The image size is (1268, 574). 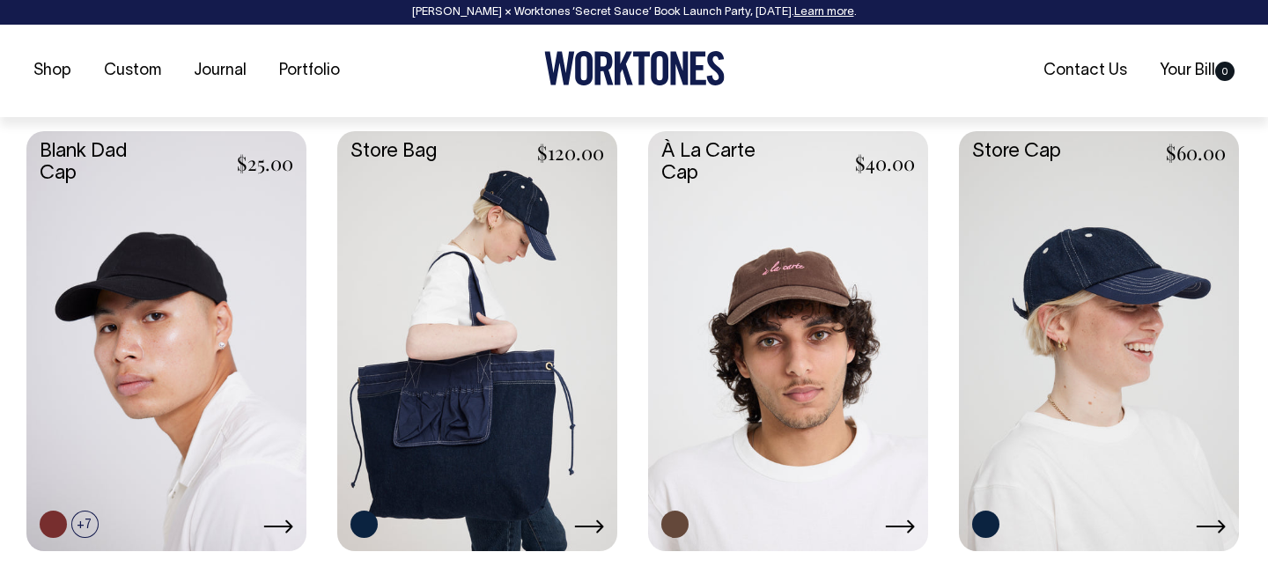 I want to click on a: Your Bill0, so click(x=1197, y=70).